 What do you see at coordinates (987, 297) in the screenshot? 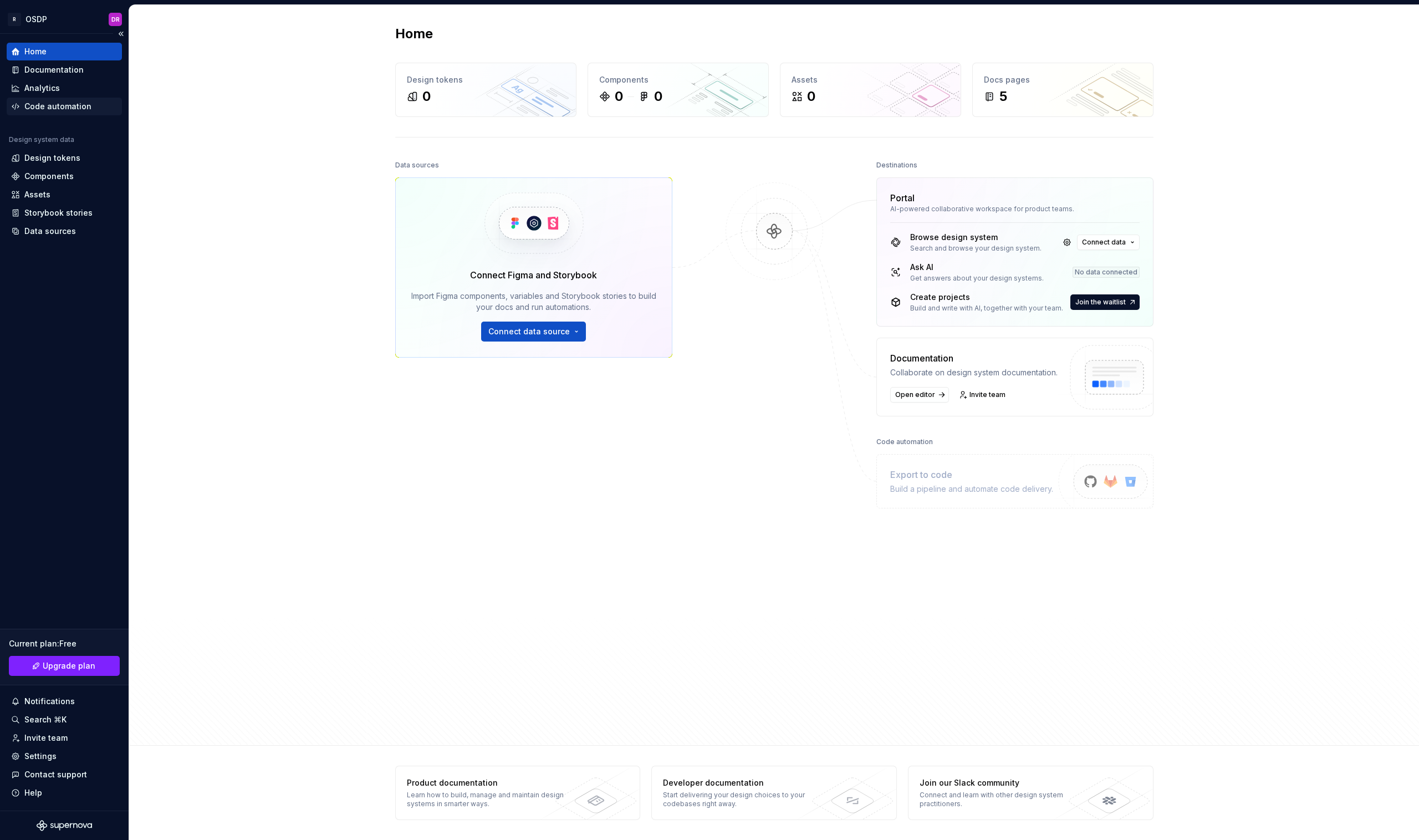
I see `div: Create projects` at bounding box center [987, 297].